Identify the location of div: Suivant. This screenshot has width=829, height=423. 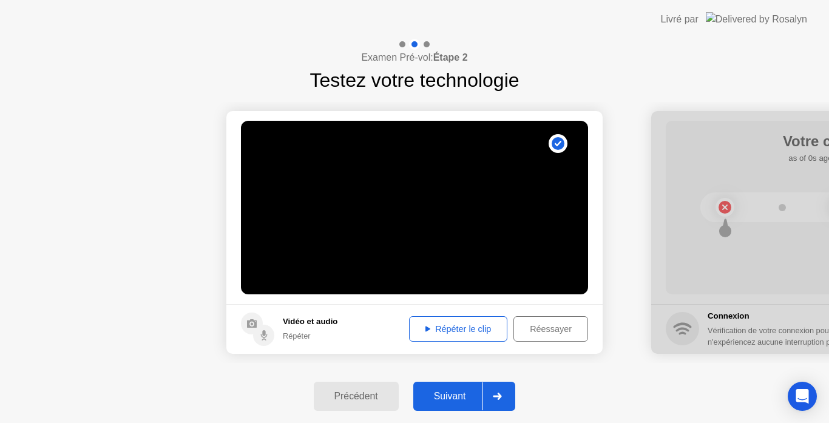
(450, 396).